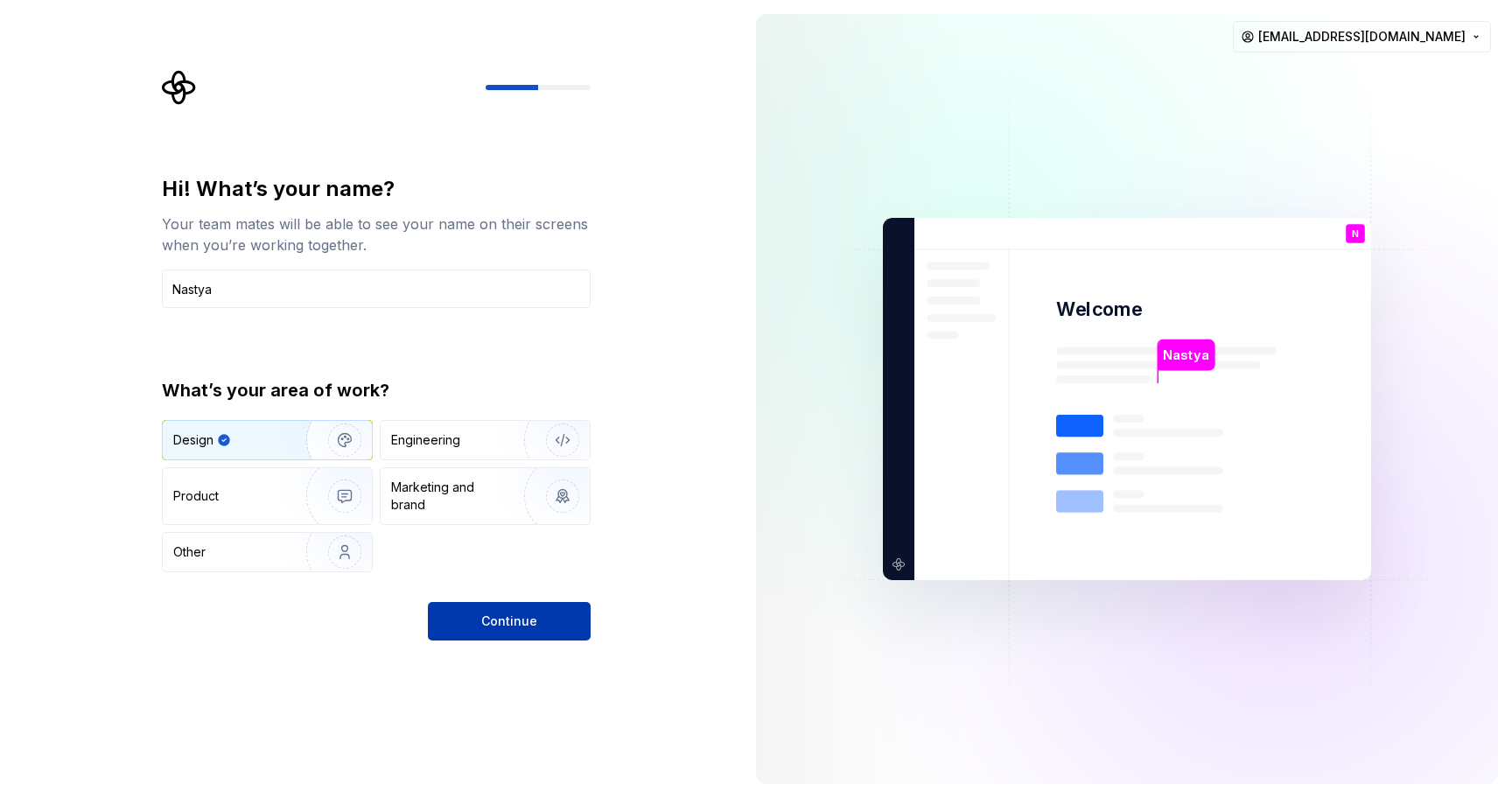 The height and width of the screenshot is (798, 1512). Describe the element at coordinates (509, 621) in the screenshot. I see `button: Continue` at that location.